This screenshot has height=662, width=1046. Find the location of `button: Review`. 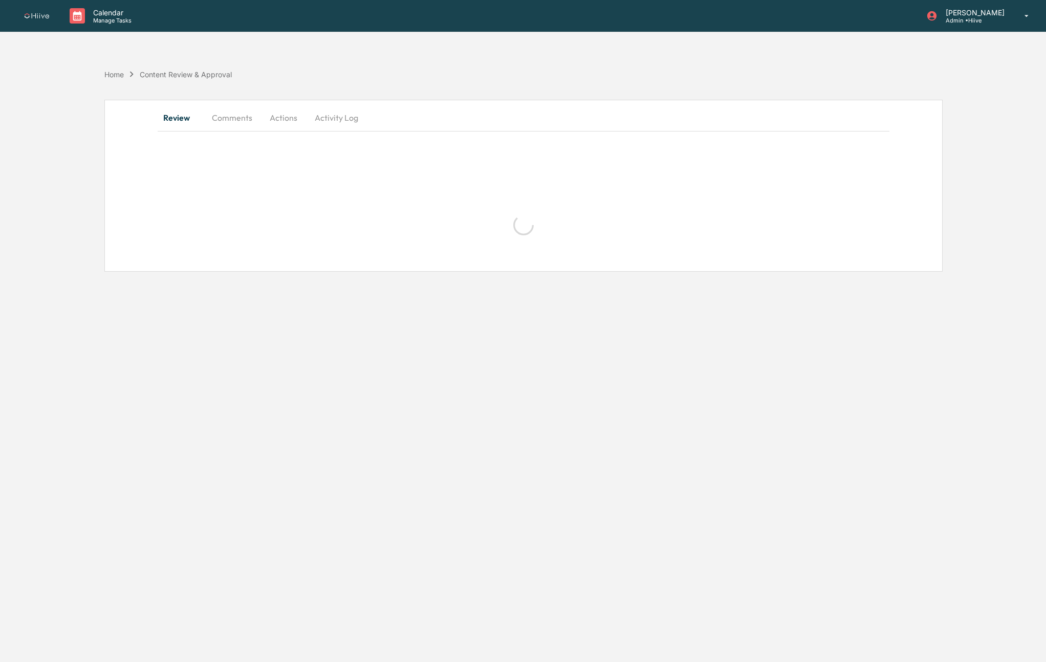

button: Review is located at coordinates (181, 118).